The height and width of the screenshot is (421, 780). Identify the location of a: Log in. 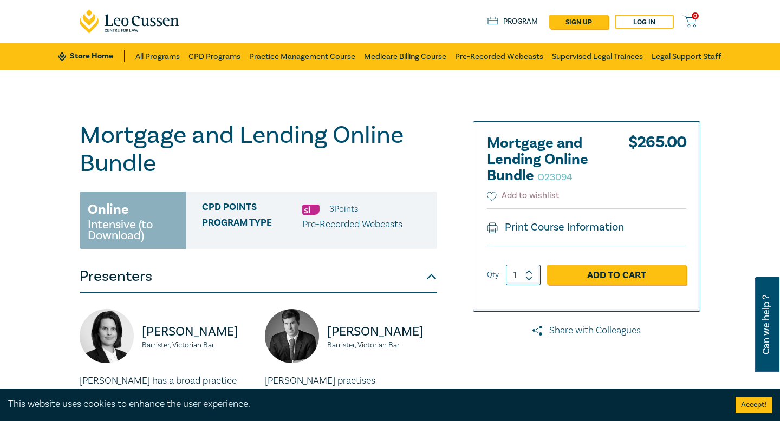
(644, 22).